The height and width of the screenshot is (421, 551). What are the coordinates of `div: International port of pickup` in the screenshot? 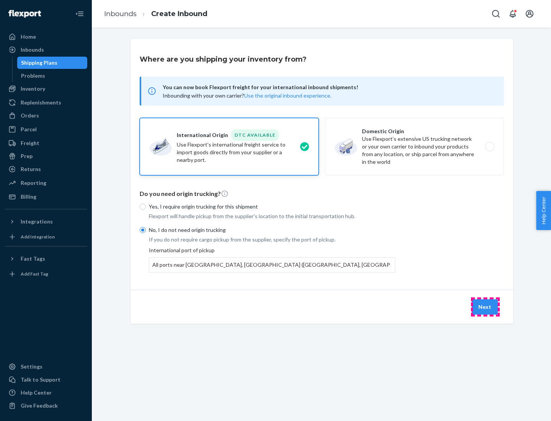 It's located at (272, 260).